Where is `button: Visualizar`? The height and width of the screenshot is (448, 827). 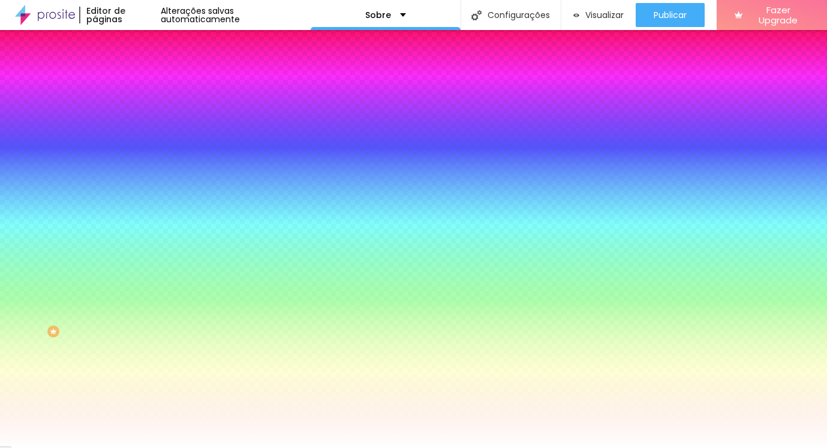 button: Visualizar is located at coordinates (599, 15).